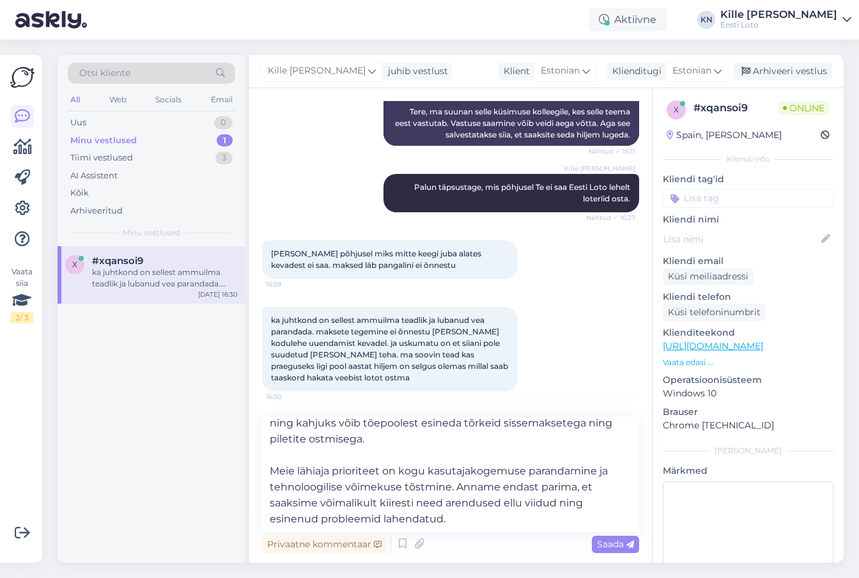 The image size is (859, 578). Describe the element at coordinates (778, 25) in the screenshot. I see `div: Eesti Loto` at that location.